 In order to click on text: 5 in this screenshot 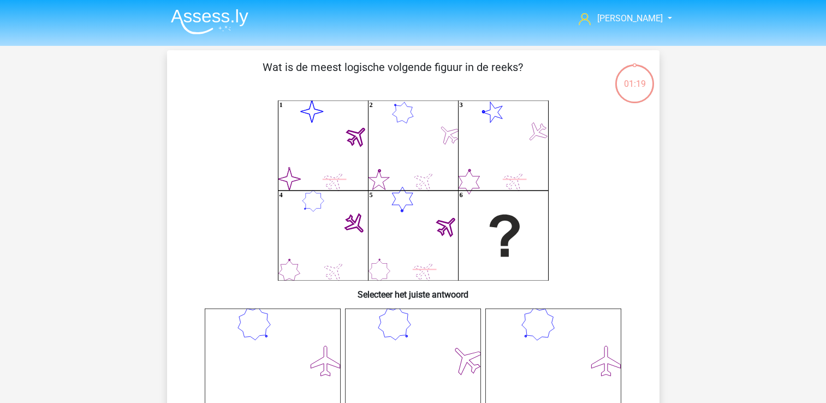, I will do `click(371, 195)`.